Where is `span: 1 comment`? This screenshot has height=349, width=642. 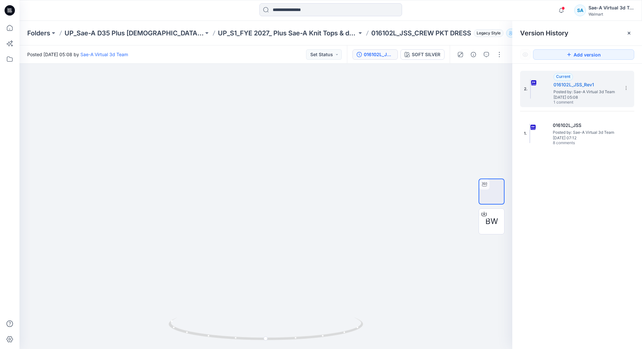
span: 1 comment is located at coordinates (576, 102).